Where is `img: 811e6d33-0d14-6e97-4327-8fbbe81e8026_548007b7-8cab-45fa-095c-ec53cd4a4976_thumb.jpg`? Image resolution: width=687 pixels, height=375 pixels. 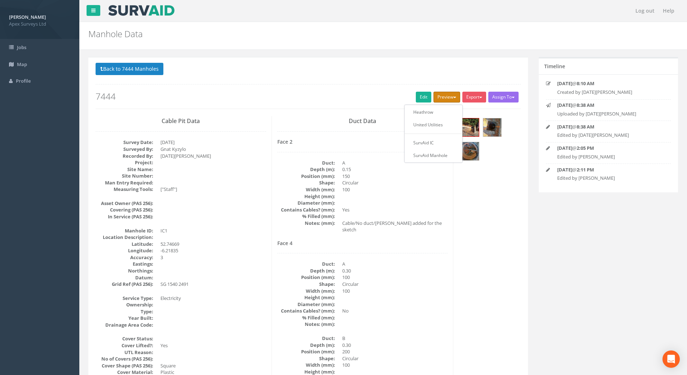 img: 811e6d33-0d14-6e97-4327-8fbbe81e8026_548007b7-8cab-45fa-095c-ec53cd4a4976_thumb.jpg is located at coordinates (470, 151).